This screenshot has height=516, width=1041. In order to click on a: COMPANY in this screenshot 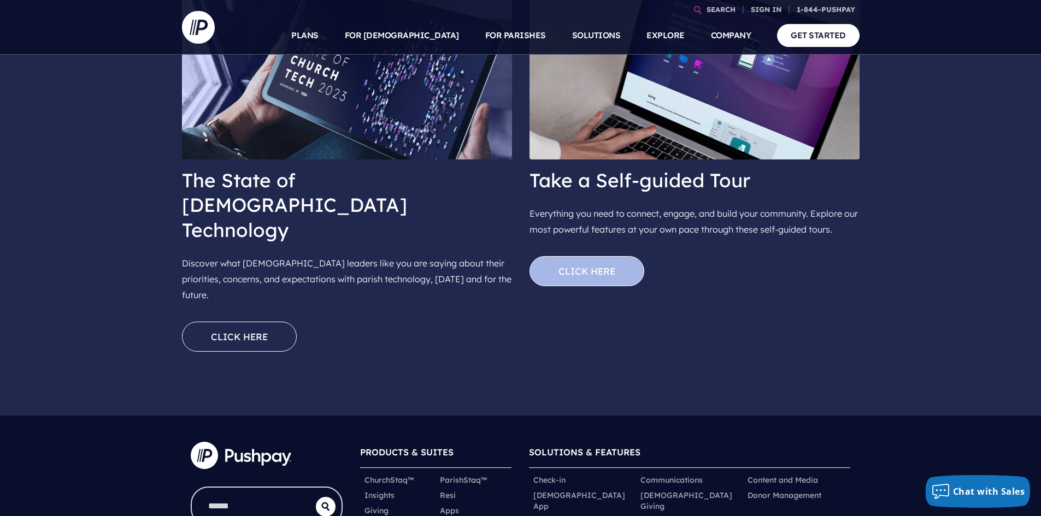, I will do `click(731, 36)`.